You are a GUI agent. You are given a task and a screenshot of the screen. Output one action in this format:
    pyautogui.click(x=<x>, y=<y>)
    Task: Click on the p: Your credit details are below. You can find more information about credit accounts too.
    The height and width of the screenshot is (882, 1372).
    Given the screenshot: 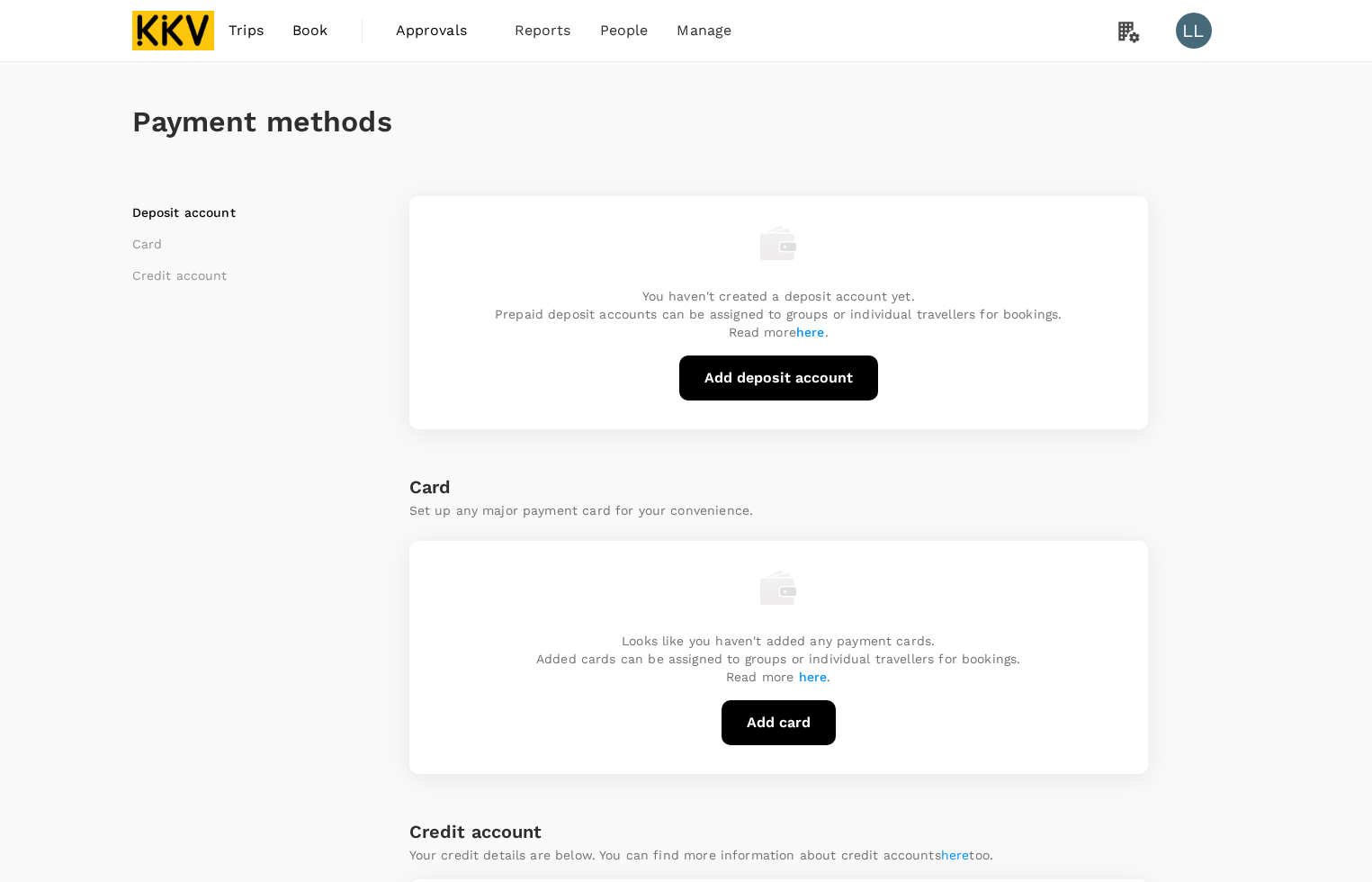 What is the action you would take?
    pyautogui.click(x=702, y=854)
    